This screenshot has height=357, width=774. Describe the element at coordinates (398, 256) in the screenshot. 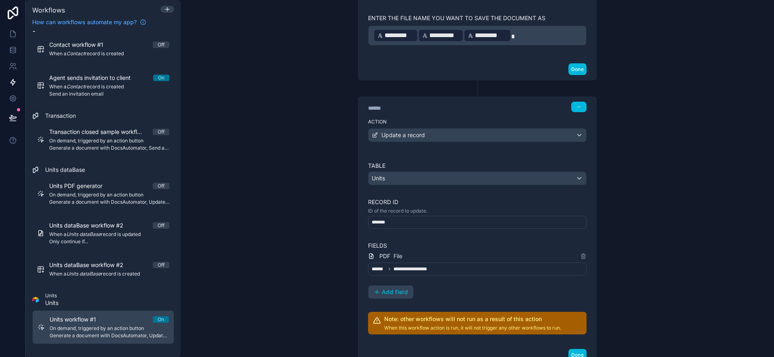

I see `span: File` at that location.